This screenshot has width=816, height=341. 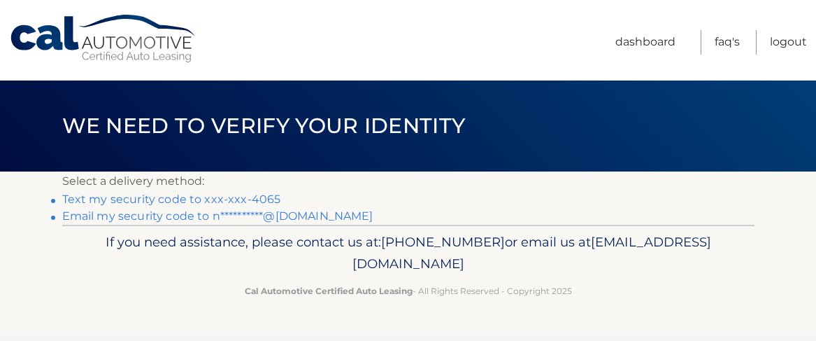 I want to click on span: We need to verify your identity, so click(x=264, y=125).